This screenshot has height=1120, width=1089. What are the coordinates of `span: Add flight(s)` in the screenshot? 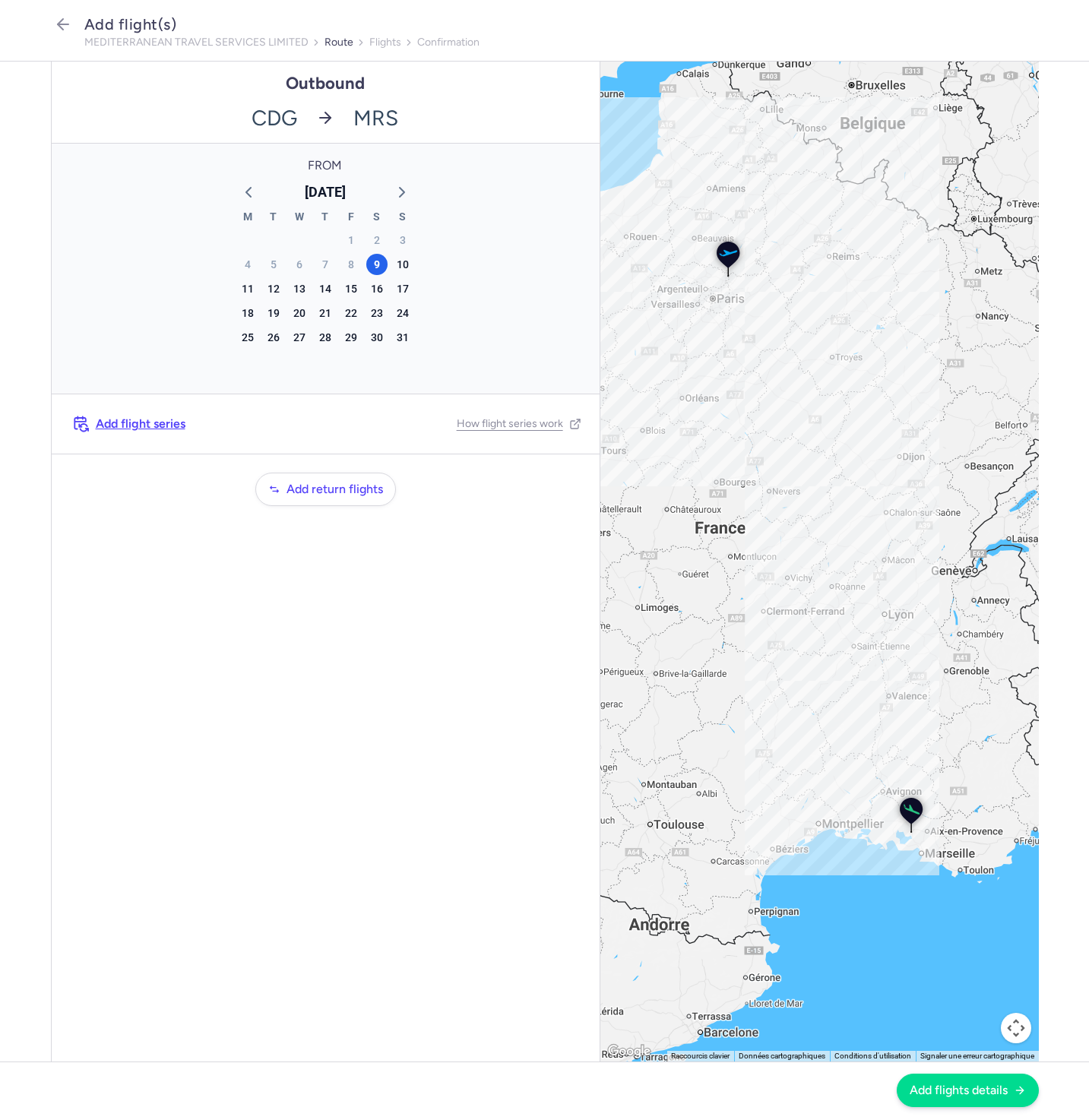 It's located at (131, 24).